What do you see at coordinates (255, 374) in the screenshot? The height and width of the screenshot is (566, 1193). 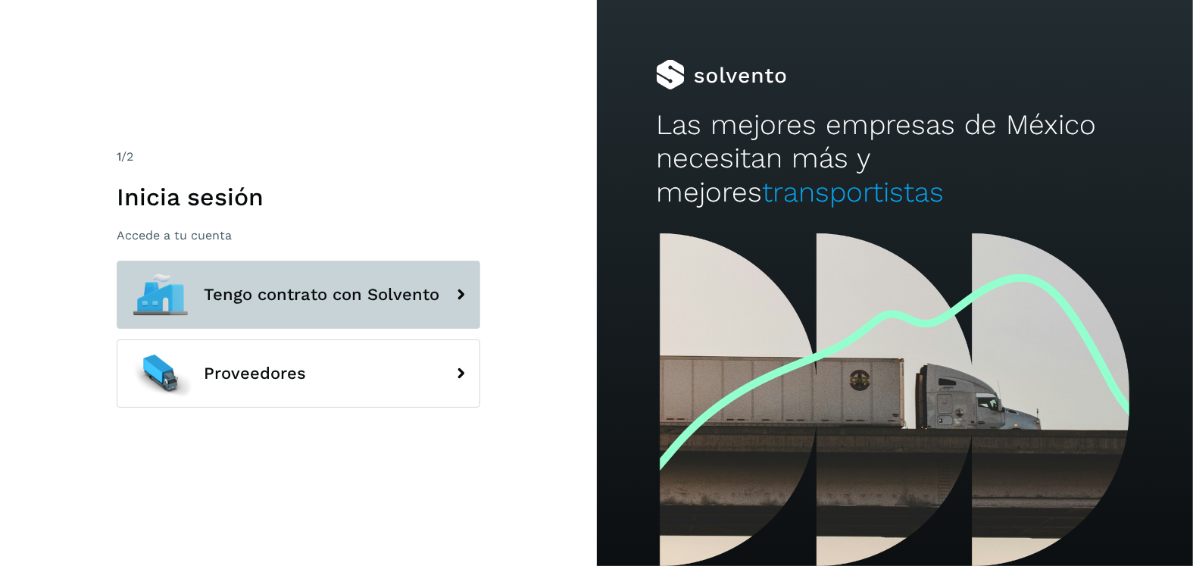 I see `span: Proveedores` at bounding box center [255, 374].